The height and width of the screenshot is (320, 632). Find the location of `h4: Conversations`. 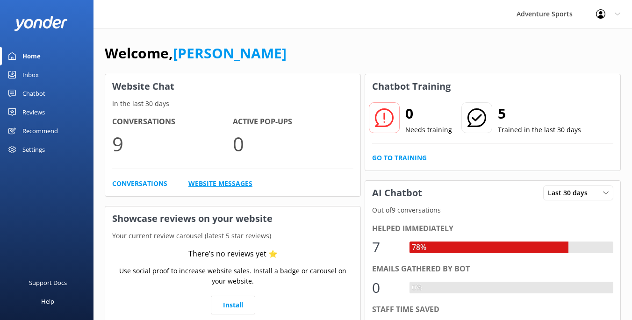

h4: Conversations is located at coordinates (172, 122).